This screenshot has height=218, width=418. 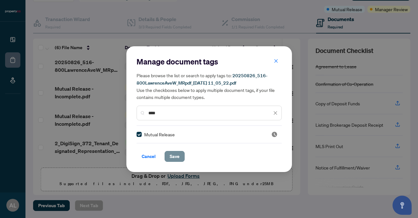 I want to click on h5: Please browse the list or search to apply tags to: Use the checkboxes below to apply multiple doc..., so click(x=209, y=86).